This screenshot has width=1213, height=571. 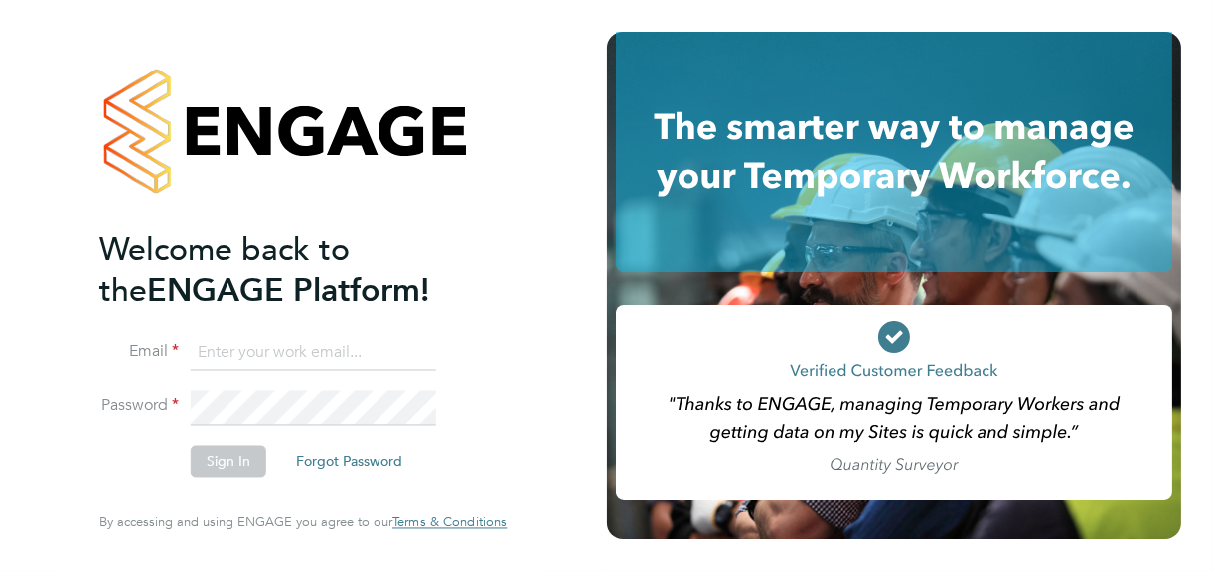 What do you see at coordinates (293, 270) in the screenshot?
I see `h2: ENGAGE Platform!` at bounding box center [293, 270].